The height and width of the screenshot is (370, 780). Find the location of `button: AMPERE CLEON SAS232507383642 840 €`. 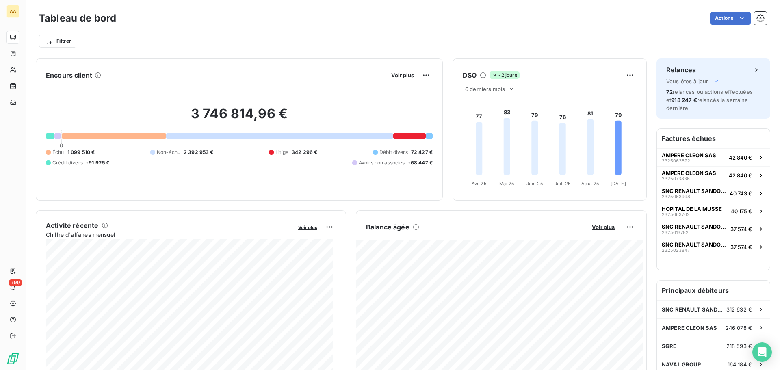

button: AMPERE CLEON SAS232507383642 840 € is located at coordinates (713, 175).